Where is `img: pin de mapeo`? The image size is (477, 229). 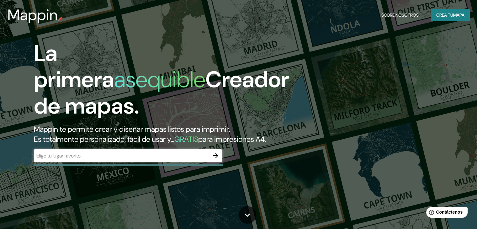 img: pin de mapeo is located at coordinates (61, 19).